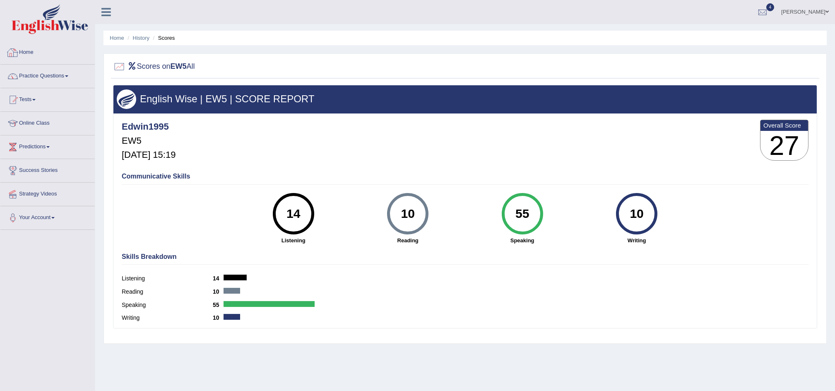 This screenshot has width=835, height=391. I want to click on a: Online Class, so click(48, 122).